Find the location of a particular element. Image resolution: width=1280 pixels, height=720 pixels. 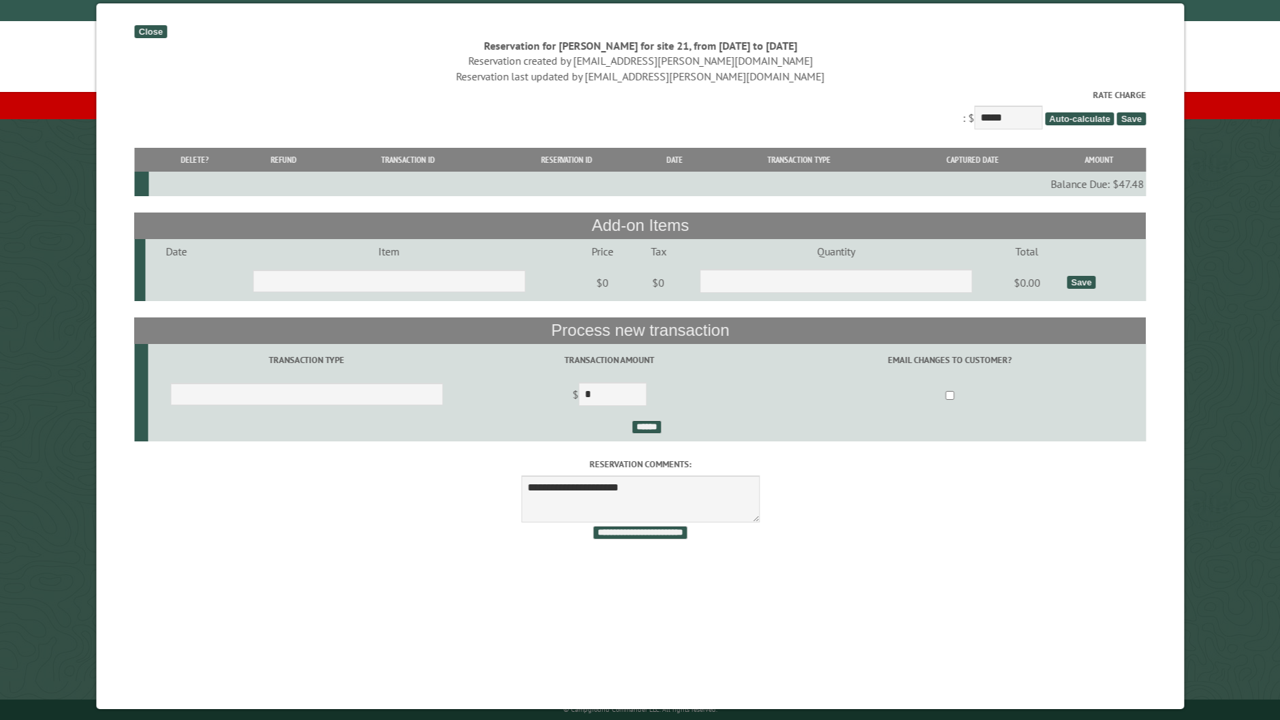

td: Price is located at coordinates (602, 251).